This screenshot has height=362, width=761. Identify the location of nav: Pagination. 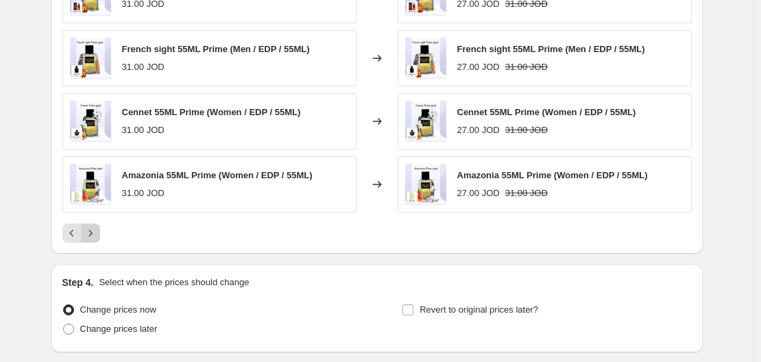
(81, 233).